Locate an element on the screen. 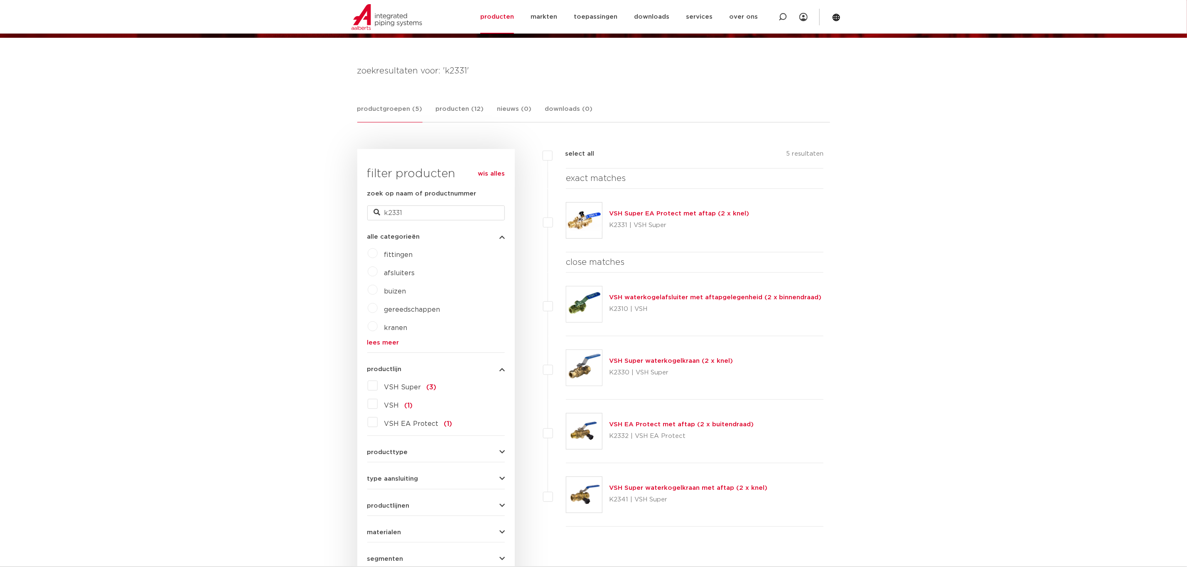 Image resolution: width=1187 pixels, height=567 pixels. img: Thumbnail for VSH Super EA Protect met aftap (2 x knel) is located at coordinates (584, 221).